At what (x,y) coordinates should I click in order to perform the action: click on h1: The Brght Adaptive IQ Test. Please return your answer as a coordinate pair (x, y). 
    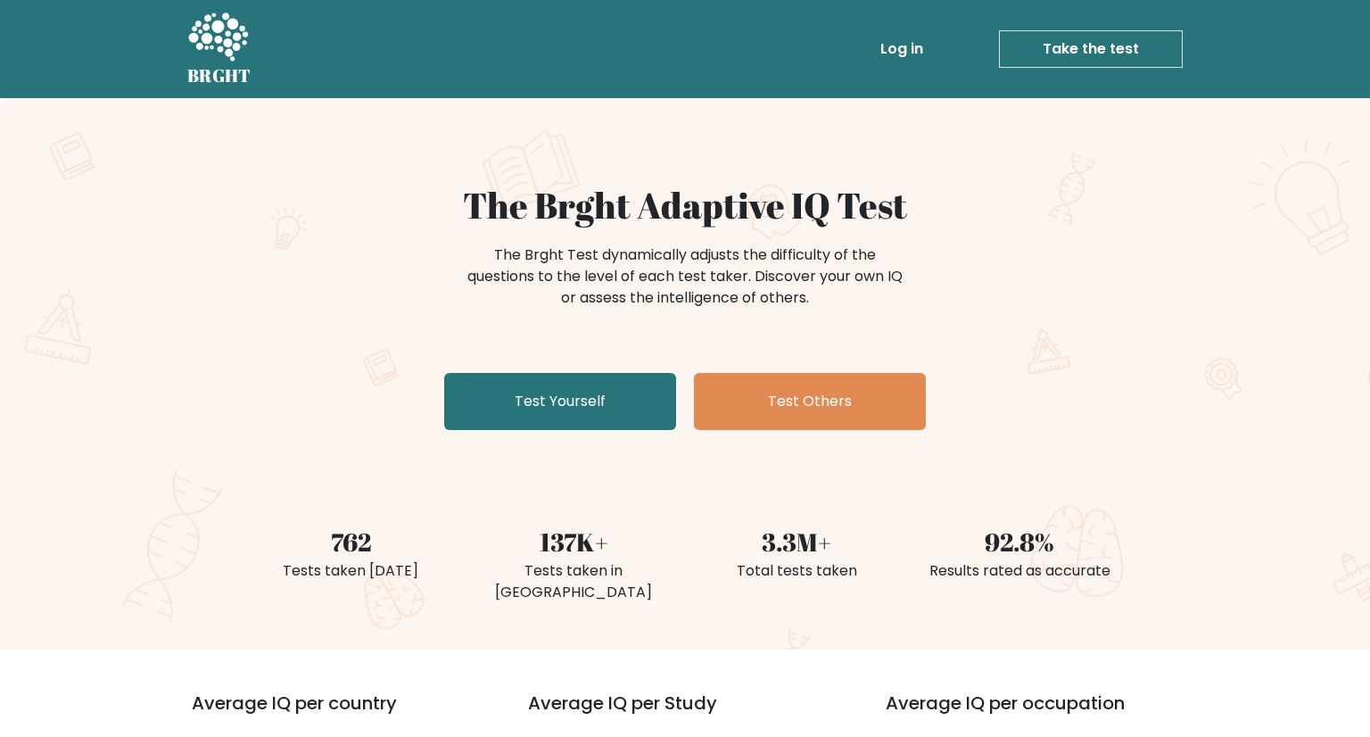
    Looking at the image, I should click on (685, 205).